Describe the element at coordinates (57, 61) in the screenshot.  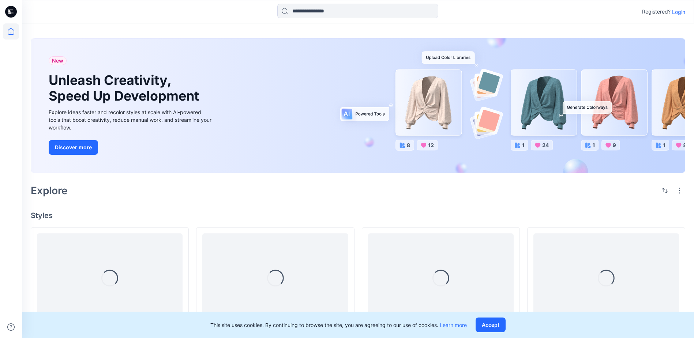
I see `span: New` at that location.